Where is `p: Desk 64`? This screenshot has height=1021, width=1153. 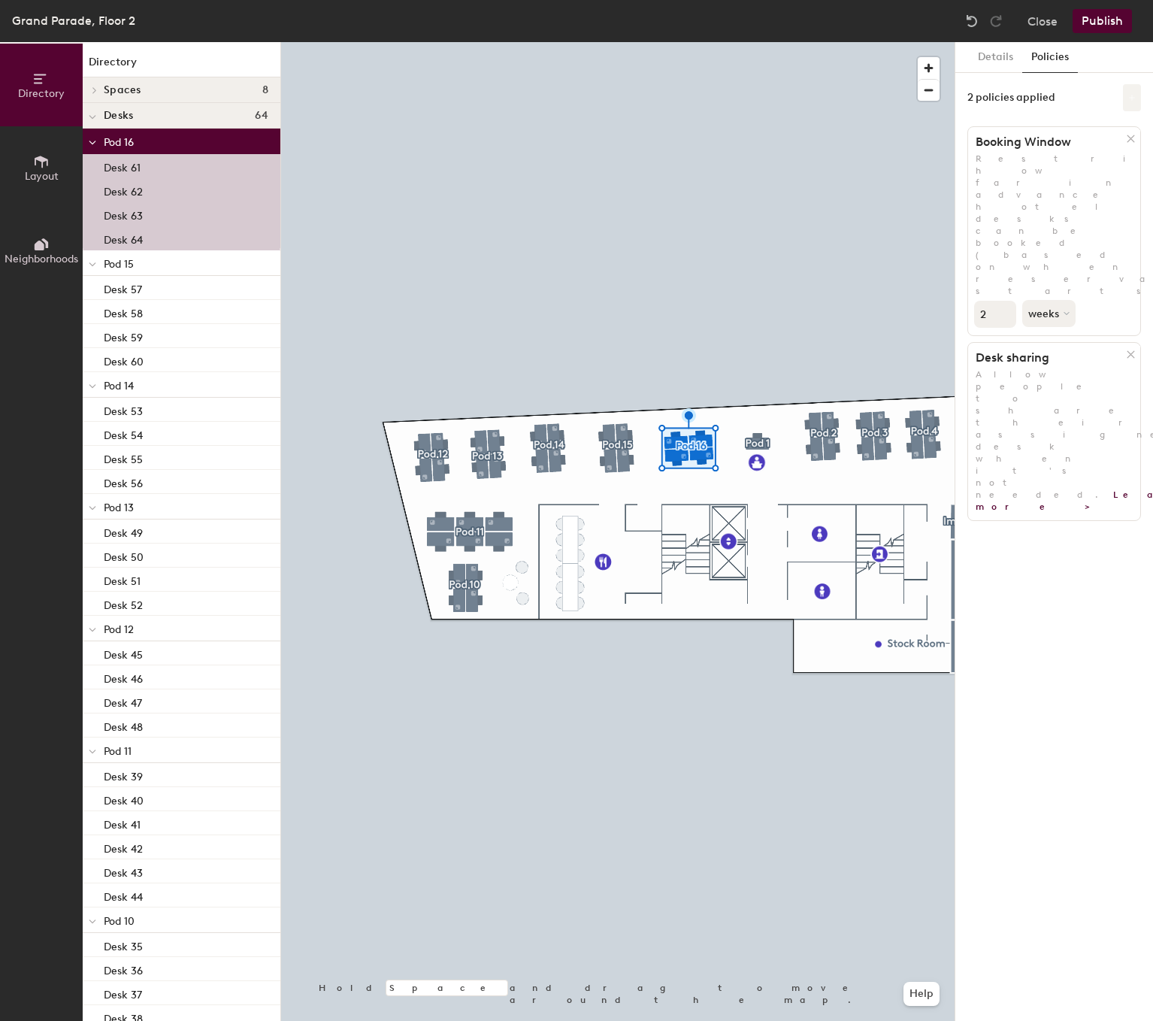 p: Desk 64 is located at coordinates (123, 238).